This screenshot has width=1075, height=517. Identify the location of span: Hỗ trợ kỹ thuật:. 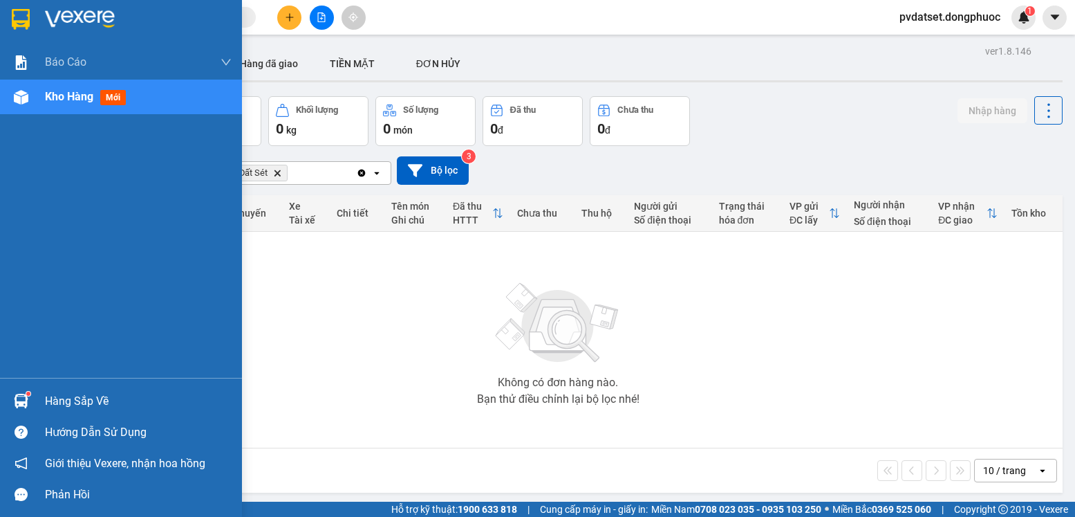
(454, 509).